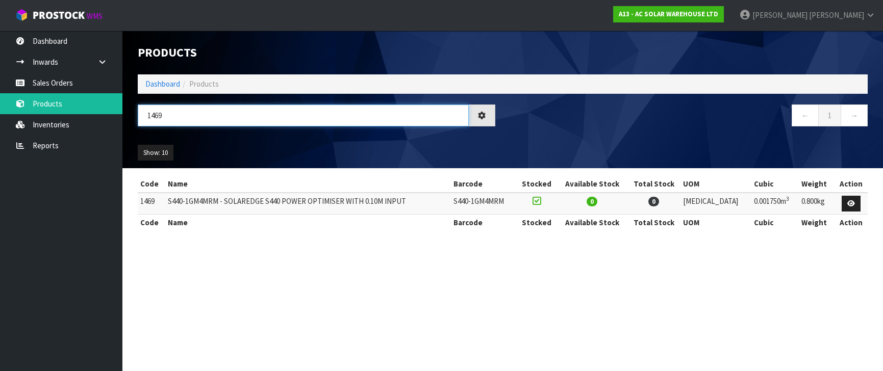 The image size is (883, 371). I want to click on td: 0.001750m, so click(774, 203).